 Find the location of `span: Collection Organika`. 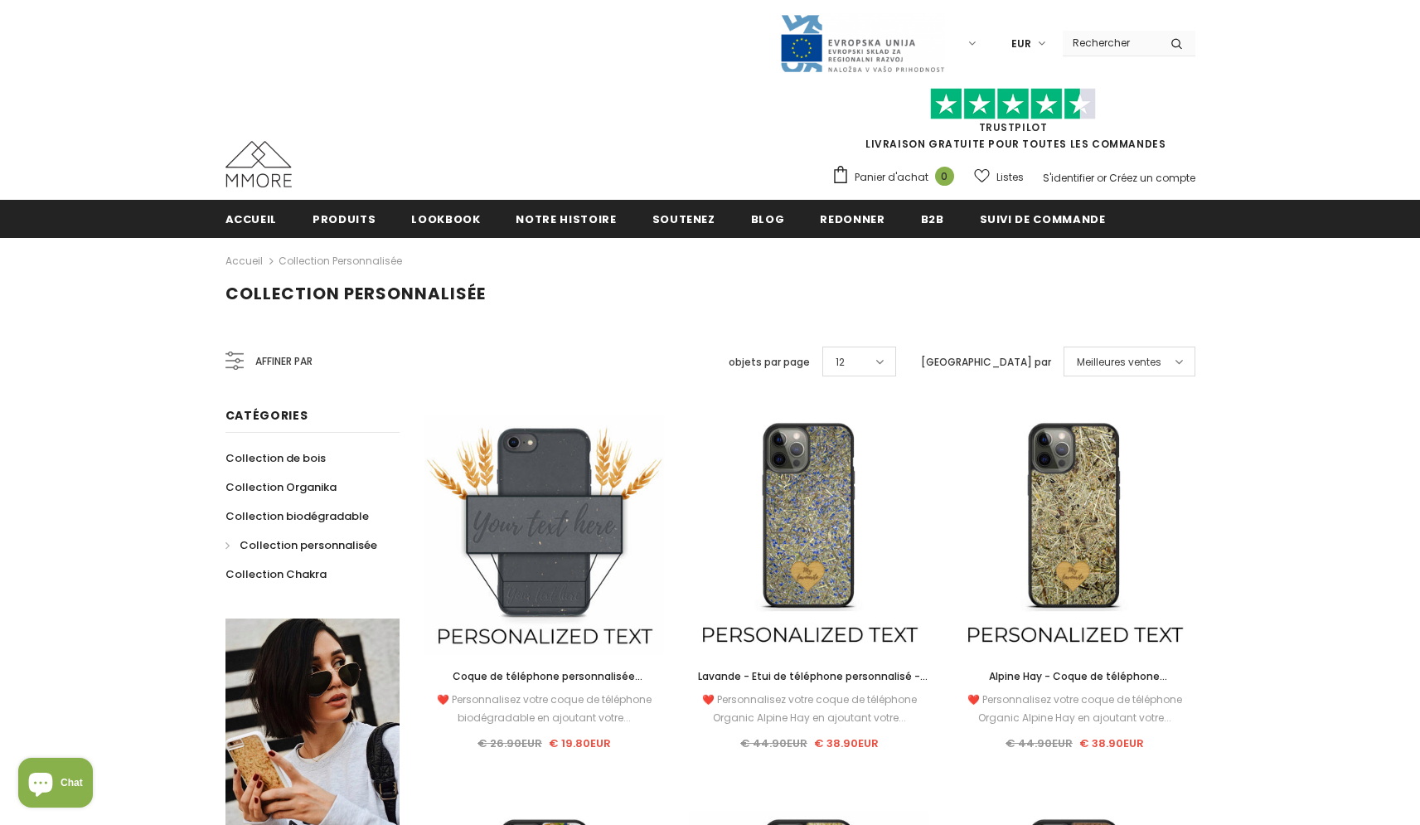

span: Collection Organika is located at coordinates (281, 487).